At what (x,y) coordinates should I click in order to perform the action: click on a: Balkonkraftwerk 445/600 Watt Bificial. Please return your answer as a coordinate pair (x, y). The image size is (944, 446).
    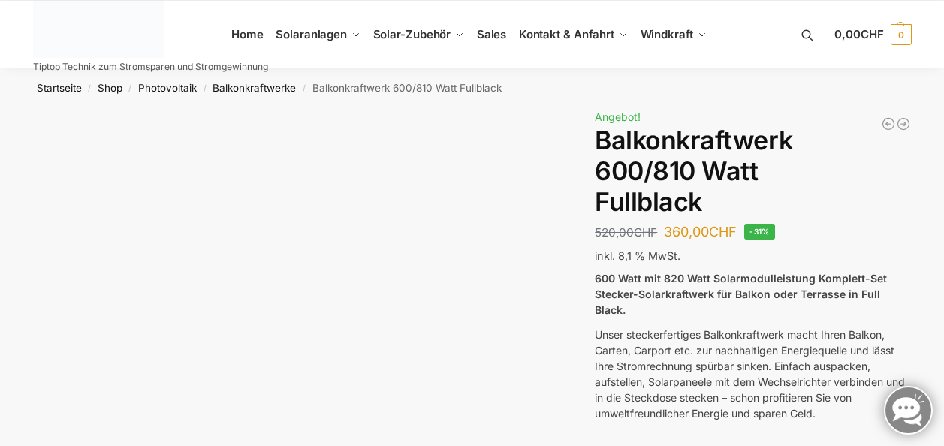
    Looking at the image, I should click on (889, 124).